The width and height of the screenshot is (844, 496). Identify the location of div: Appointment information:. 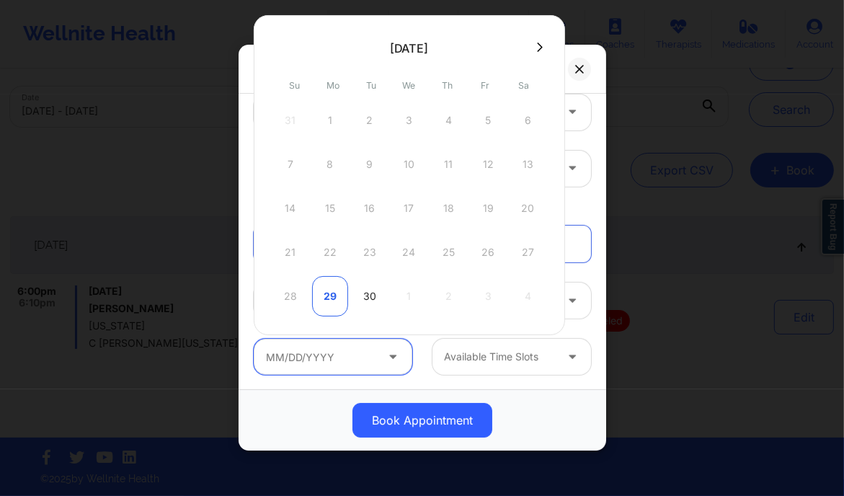
(422, 209).